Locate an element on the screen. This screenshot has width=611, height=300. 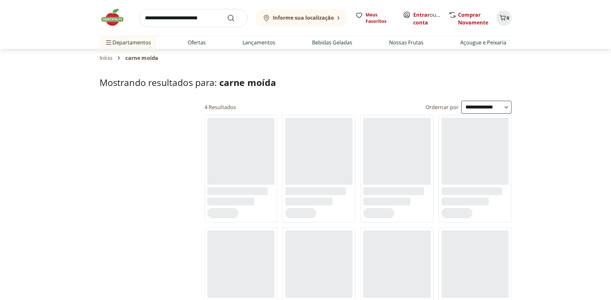
button: Menu is located at coordinates (109, 43).